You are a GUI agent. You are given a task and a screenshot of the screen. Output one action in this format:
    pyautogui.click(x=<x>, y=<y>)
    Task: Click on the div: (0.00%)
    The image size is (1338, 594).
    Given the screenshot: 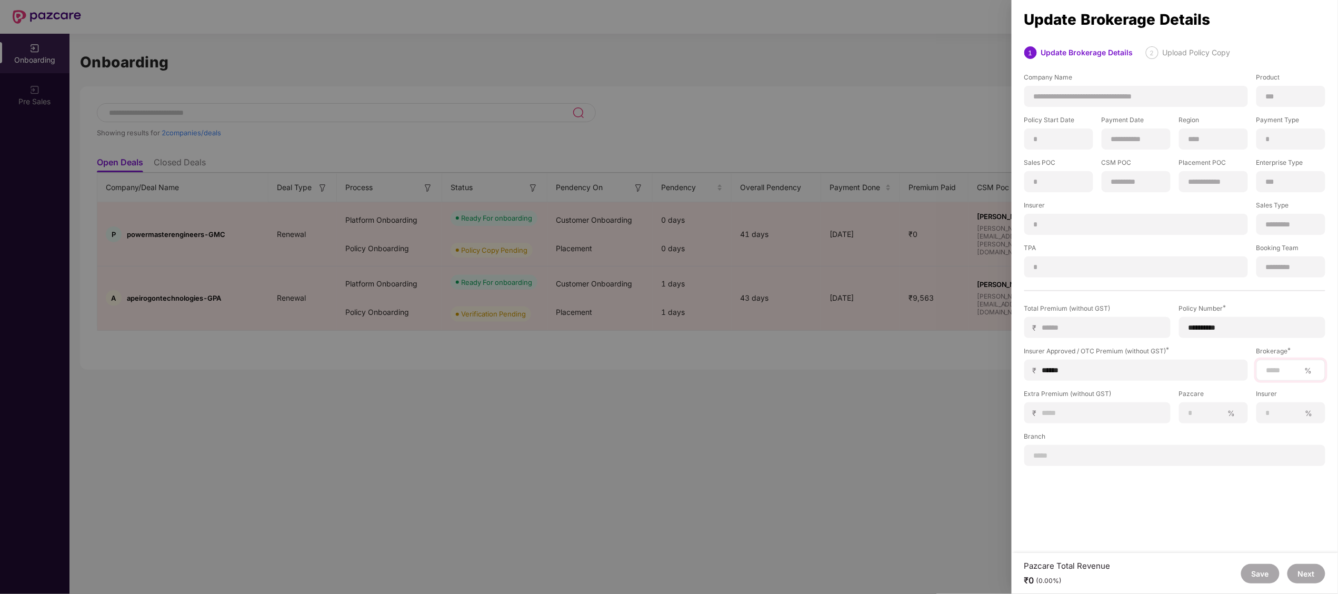 What is the action you would take?
    pyautogui.click(x=1049, y=580)
    